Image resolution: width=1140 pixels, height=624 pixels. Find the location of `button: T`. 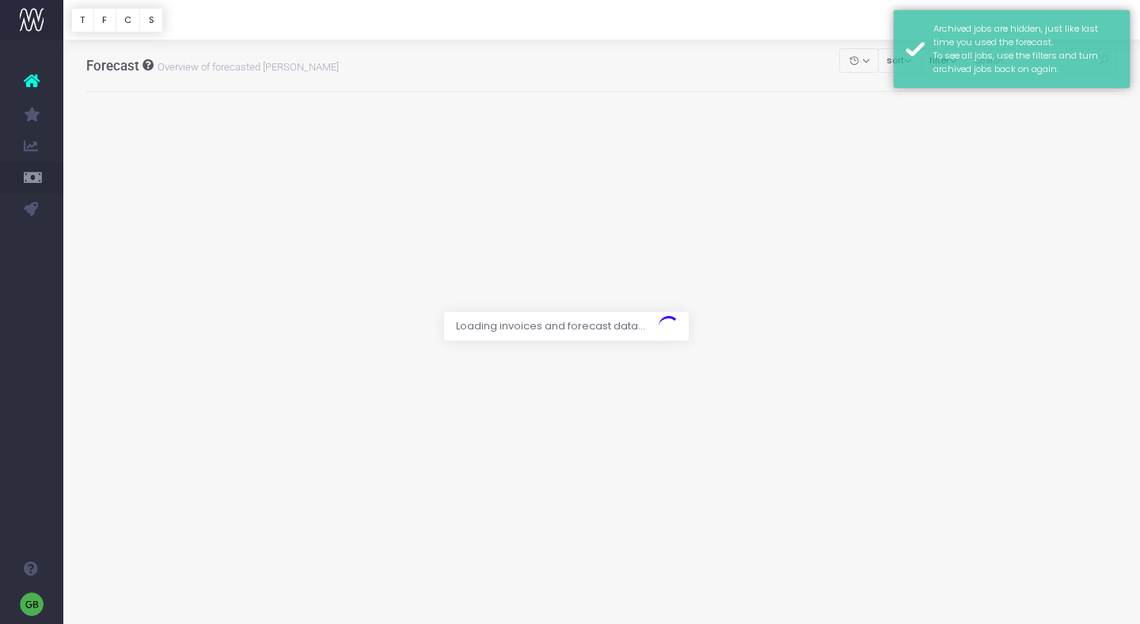

button: T is located at coordinates (82, 20).